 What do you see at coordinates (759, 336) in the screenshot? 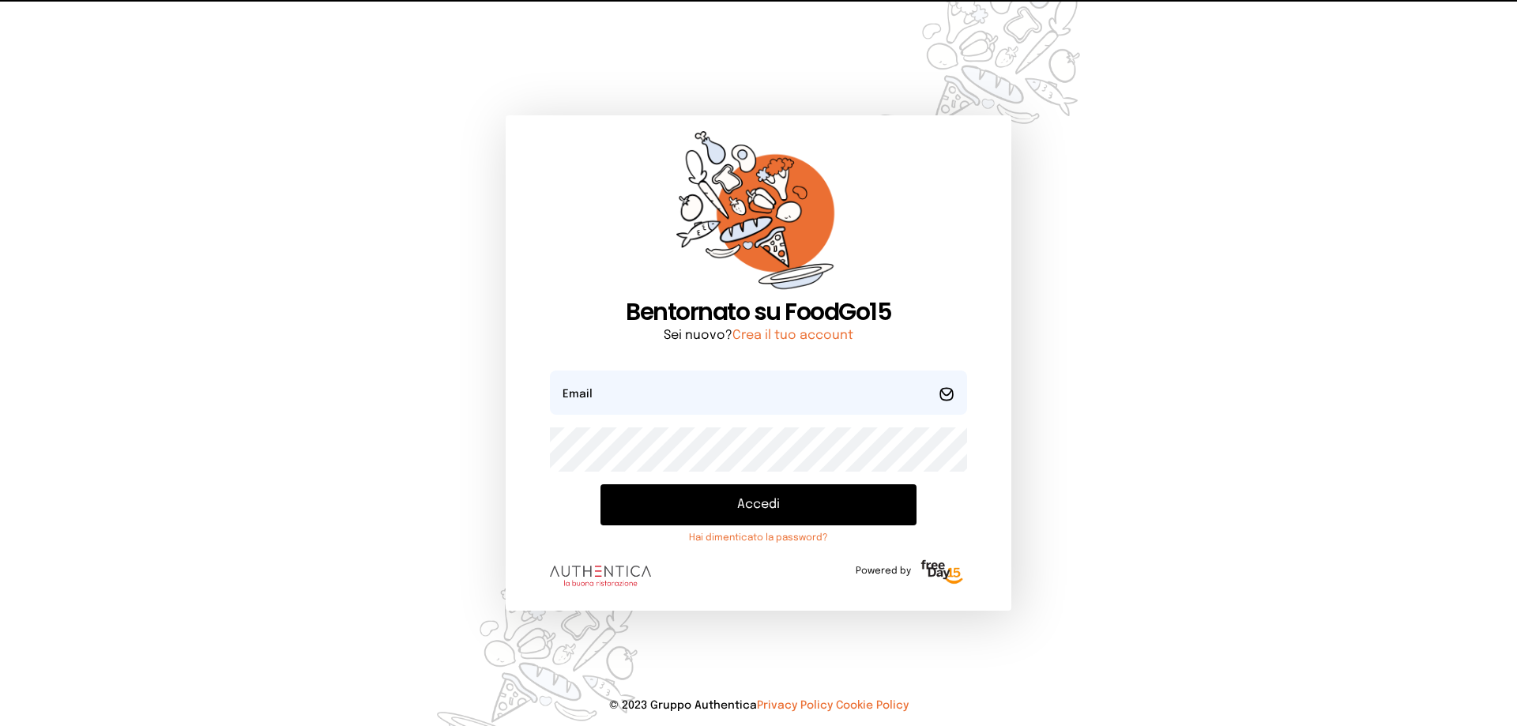
I see `p: Sei nuovo?` at bounding box center [759, 336].